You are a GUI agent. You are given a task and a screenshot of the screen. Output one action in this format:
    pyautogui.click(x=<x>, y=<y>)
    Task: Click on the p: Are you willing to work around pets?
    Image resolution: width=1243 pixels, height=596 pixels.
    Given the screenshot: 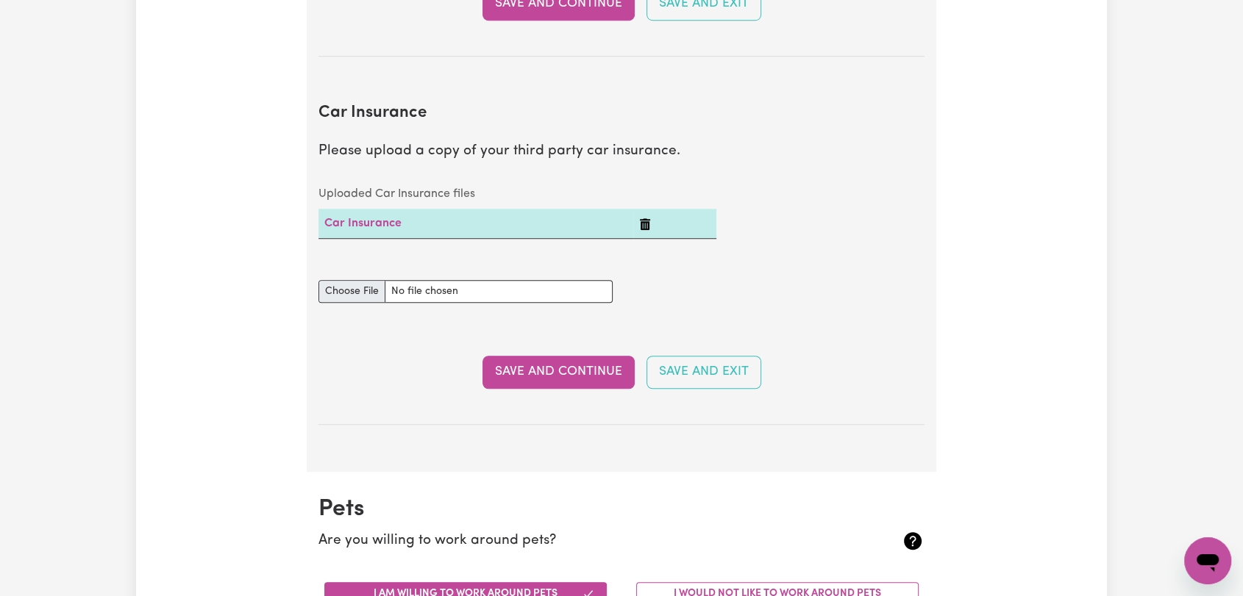 What is the action you would take?
    pyautogui.click(x=571, y=541)
    